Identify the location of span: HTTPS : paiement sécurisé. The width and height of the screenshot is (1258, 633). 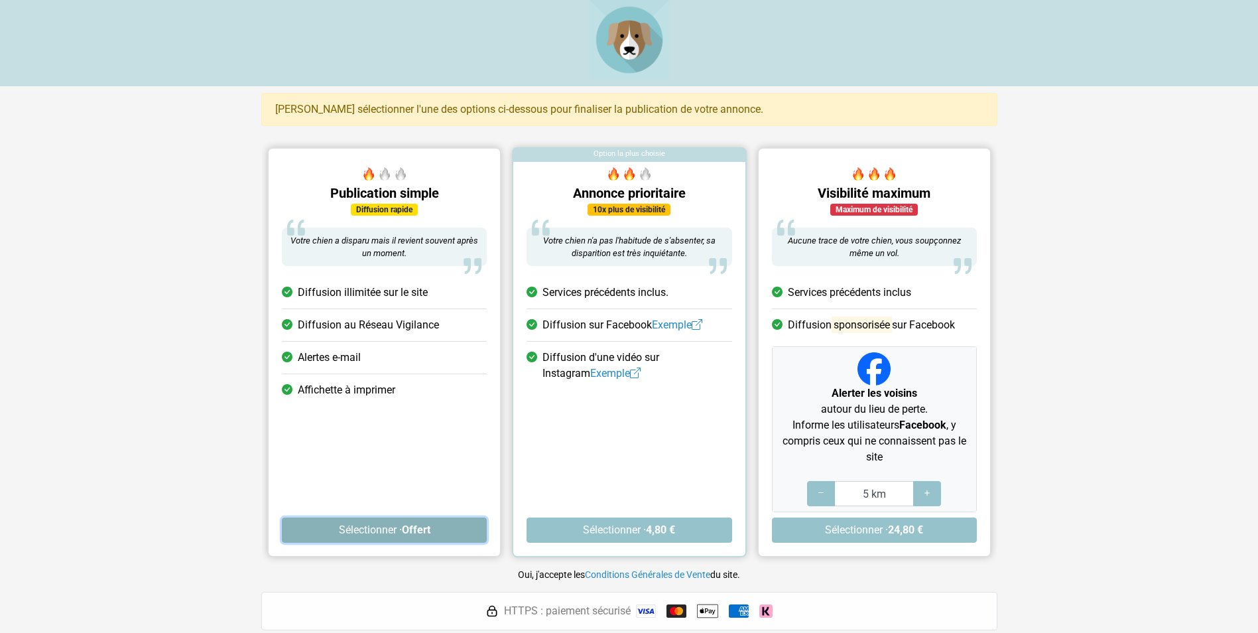
(567, 611).